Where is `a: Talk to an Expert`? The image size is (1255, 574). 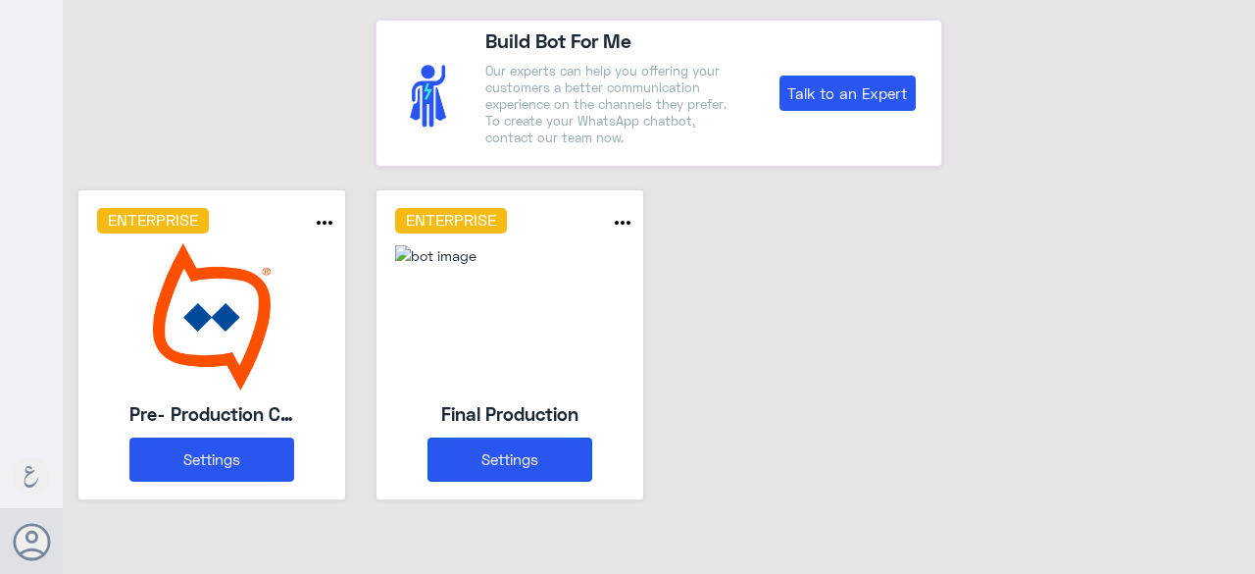
a: Talk to an Expert is located at coordinates (847, 93).